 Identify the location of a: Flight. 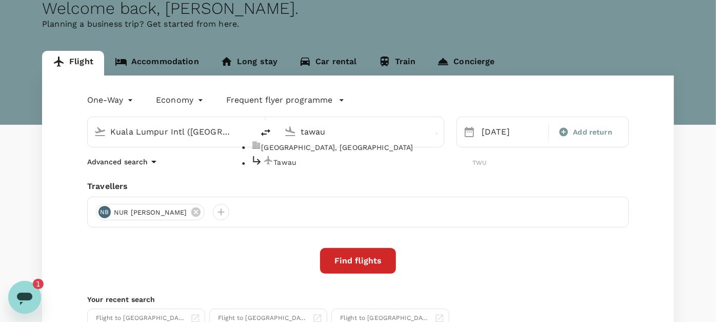
(73, 63).